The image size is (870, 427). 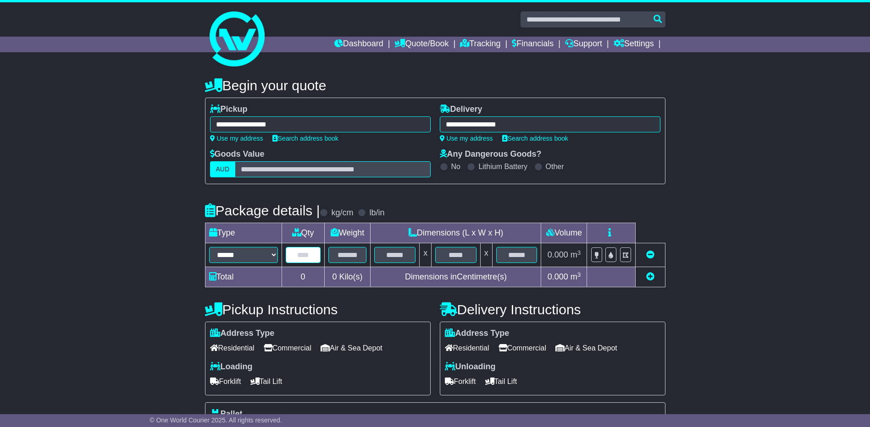 What do you see at coordinates (226, 415) in the screenshot?
I see `label: Pallet` at bounding box center [226, 415].